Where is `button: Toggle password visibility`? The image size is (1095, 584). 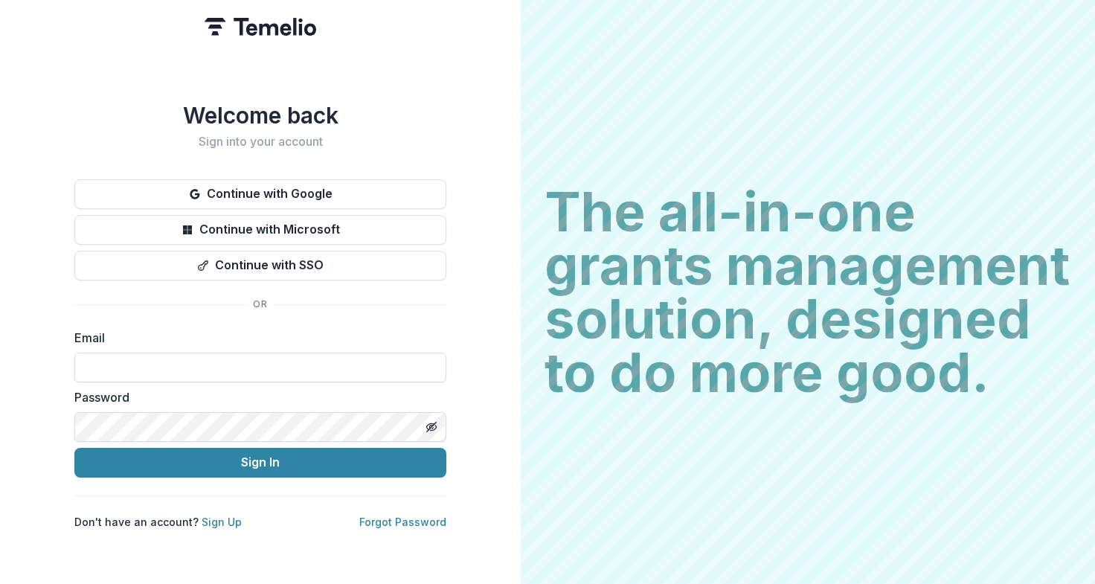 button: Toggle password visibility is located at coordinates (431, 427).